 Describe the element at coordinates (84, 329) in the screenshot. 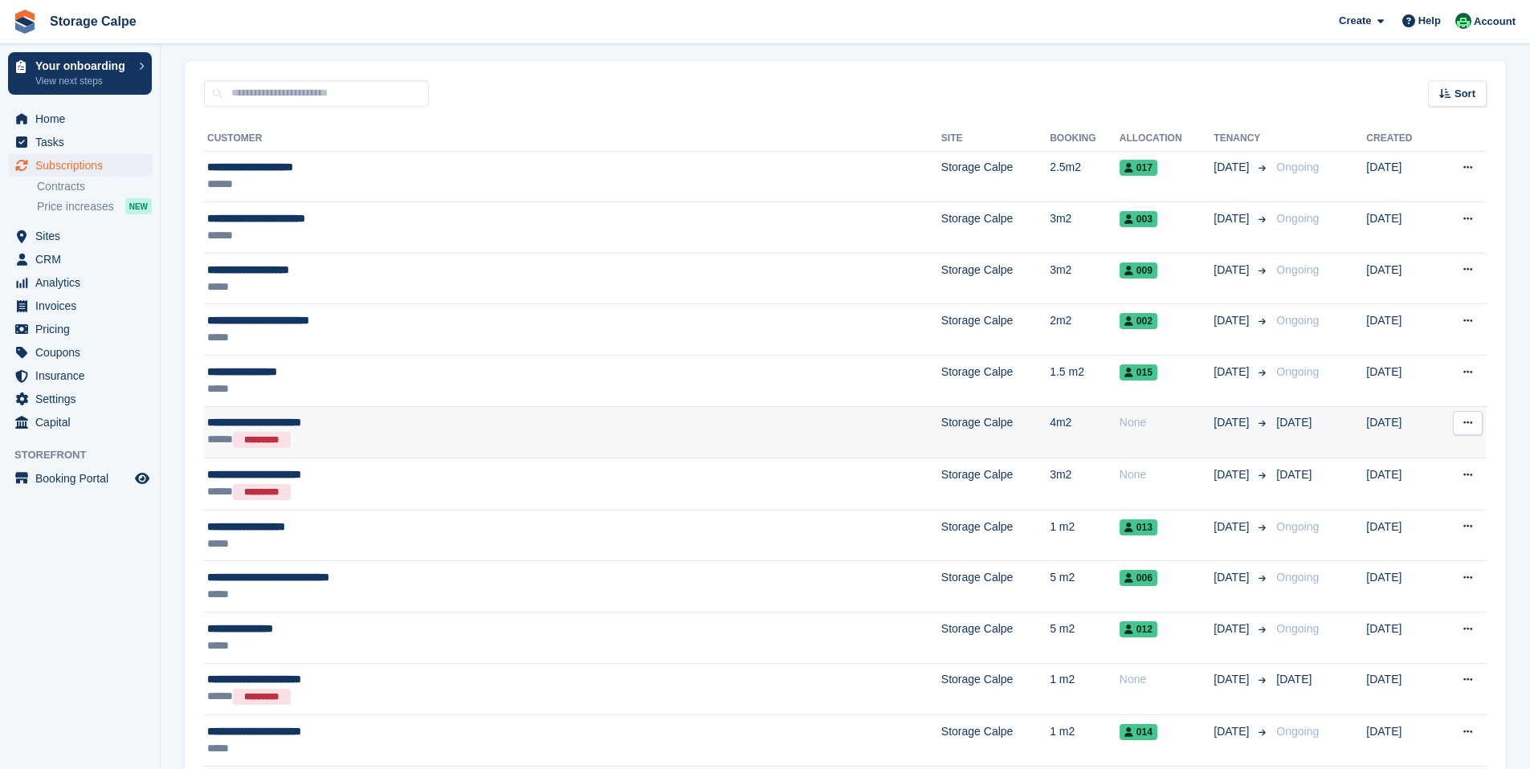

I see `span: Pricing` at that location.